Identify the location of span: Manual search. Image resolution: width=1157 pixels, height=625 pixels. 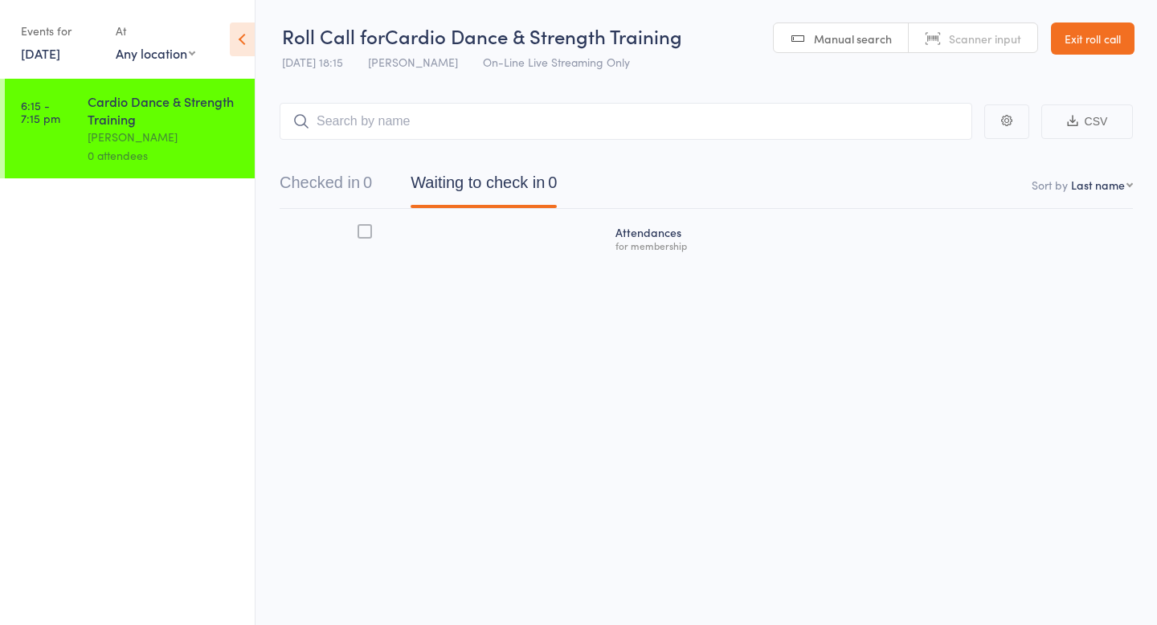
(853, 39).